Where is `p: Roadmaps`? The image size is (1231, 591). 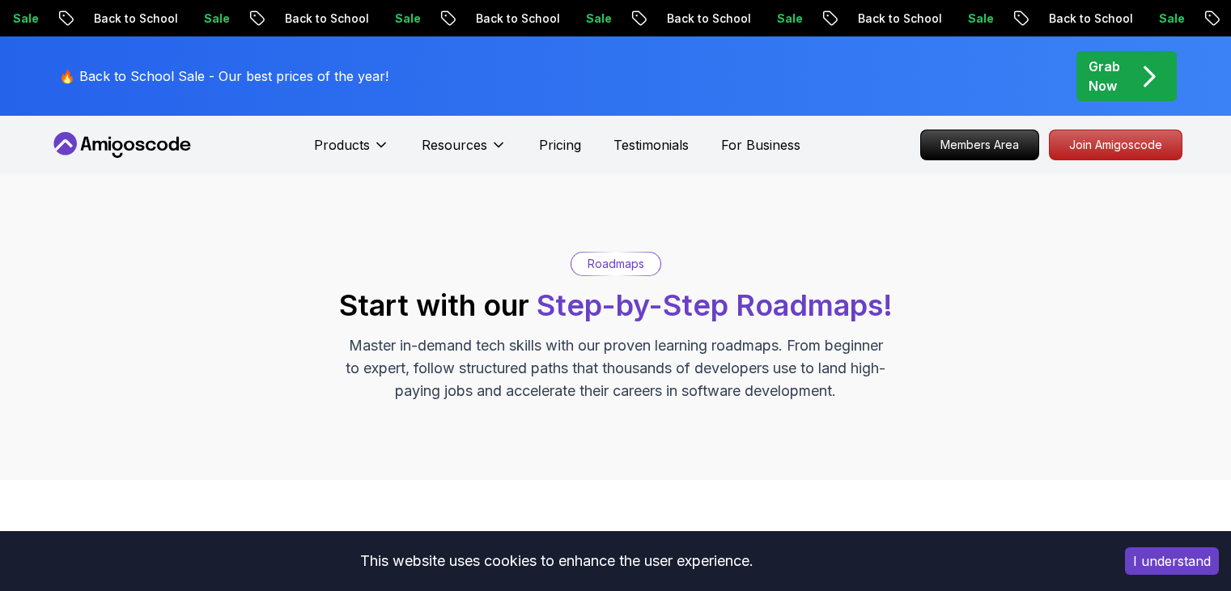
p: Roadmaps is located at coordinates (616, 264).